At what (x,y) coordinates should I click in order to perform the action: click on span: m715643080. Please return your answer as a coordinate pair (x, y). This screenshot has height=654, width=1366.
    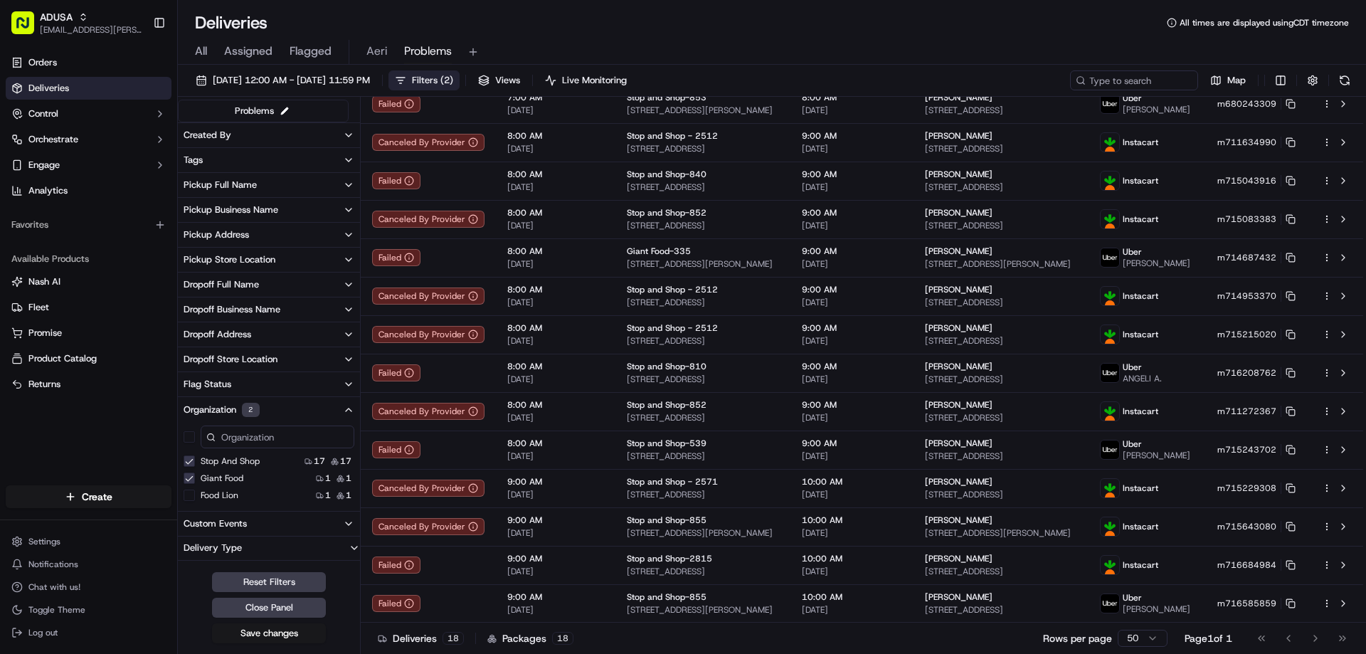
    Looking at the image, I should click on (1247, 527).